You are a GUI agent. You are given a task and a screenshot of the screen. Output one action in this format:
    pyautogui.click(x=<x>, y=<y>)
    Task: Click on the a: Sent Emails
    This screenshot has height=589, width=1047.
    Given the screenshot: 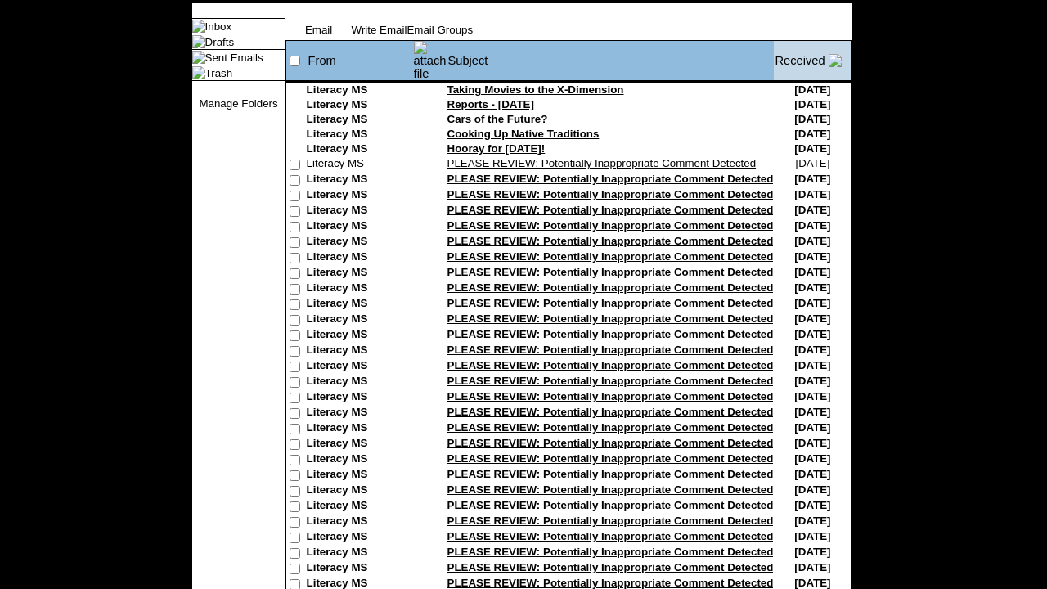 What is the action you would take?
    pyautogui.click(x=234, y=57)
    